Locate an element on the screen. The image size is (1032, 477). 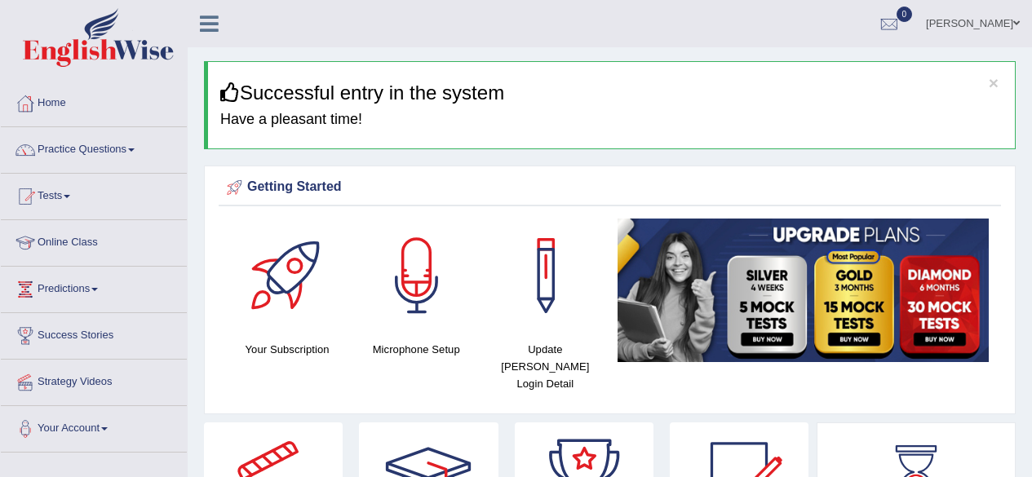
h4: Your Subscription is located at coordinates (287, 349).